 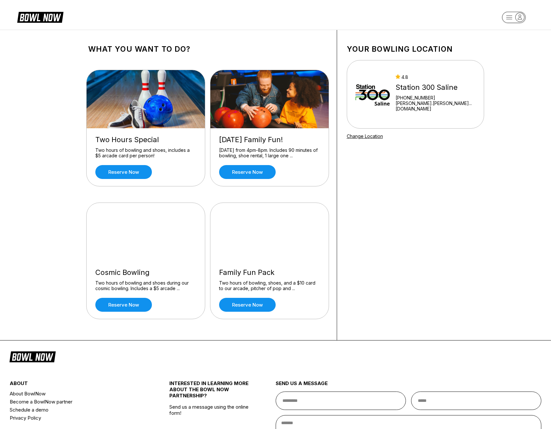 What do you see at coordinates (415, 49) in the screenshot?
I see `h1: Your bowling location` at bounding box center [415, 49].